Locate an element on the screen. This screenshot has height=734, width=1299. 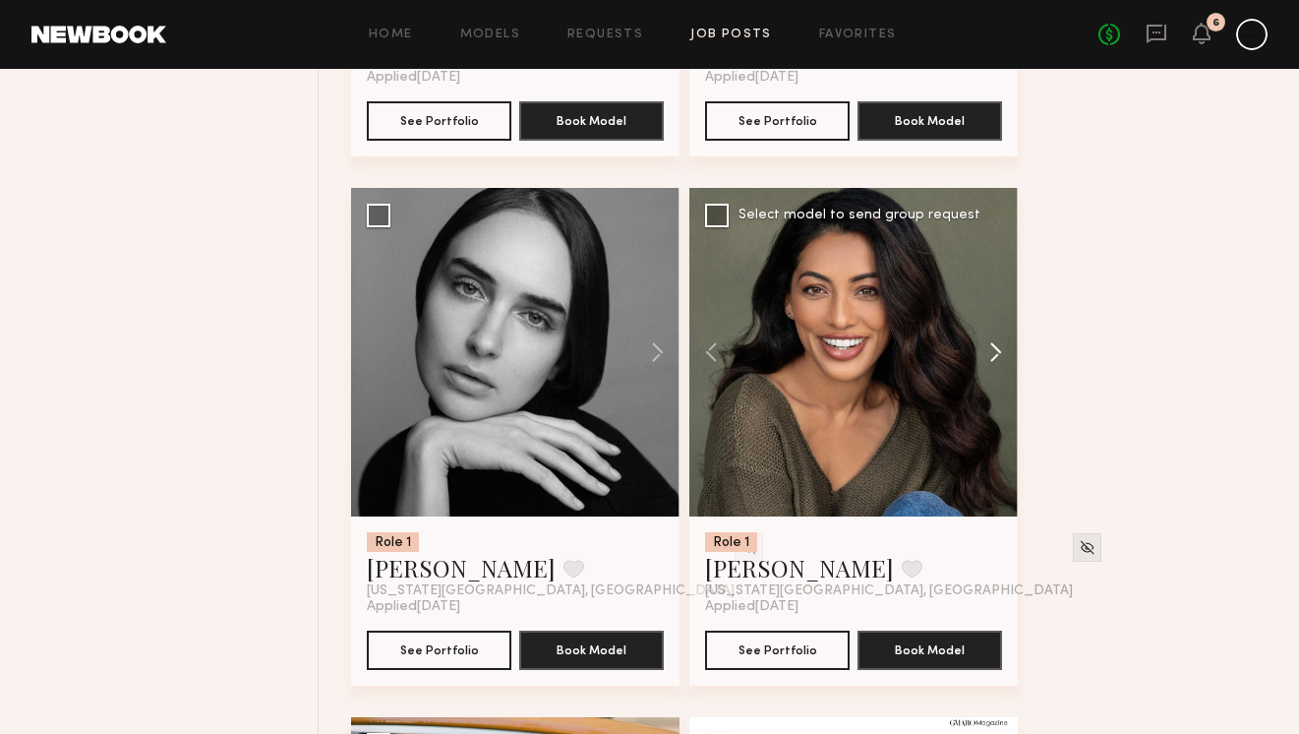
a: Job Posts is located at coordinates (731, 34).